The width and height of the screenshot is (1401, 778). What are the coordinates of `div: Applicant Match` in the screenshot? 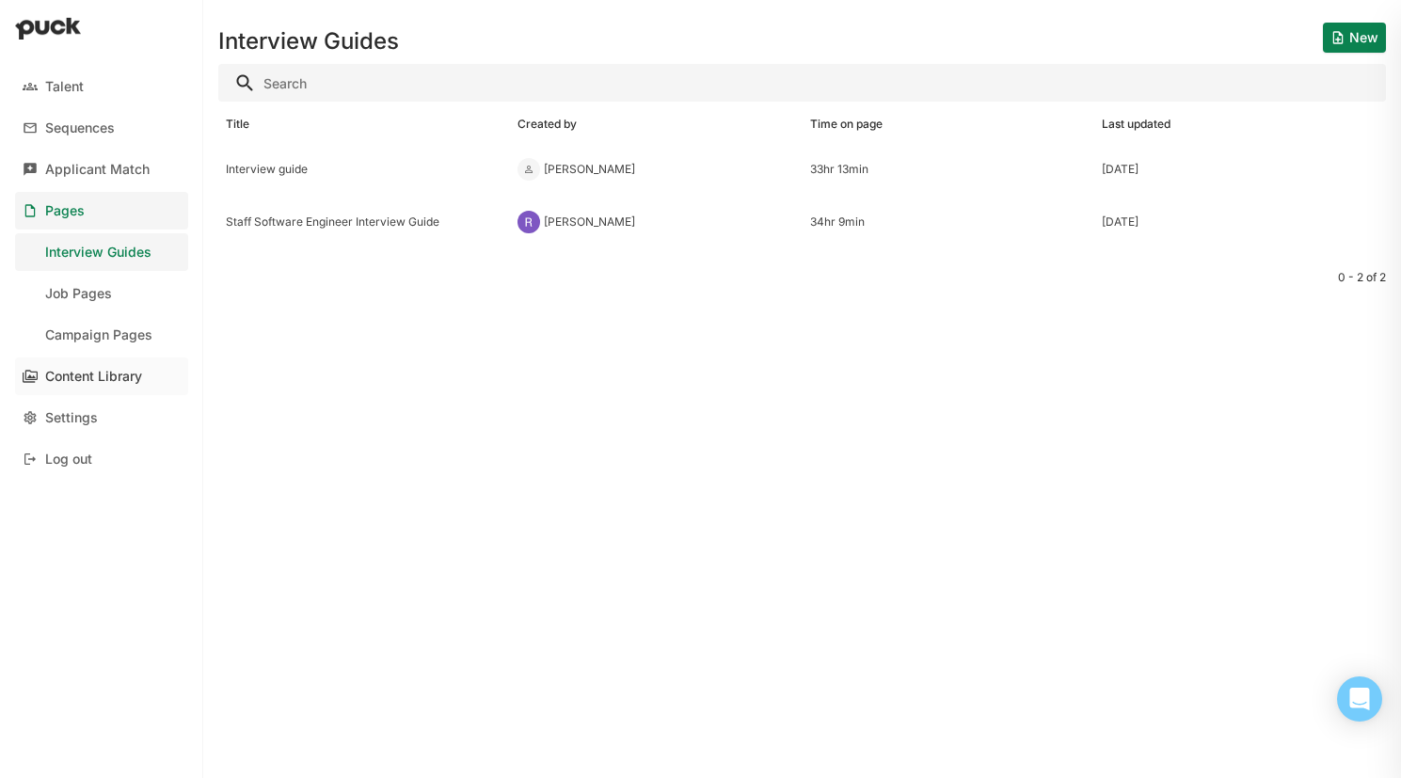 It's located at (97, 169).